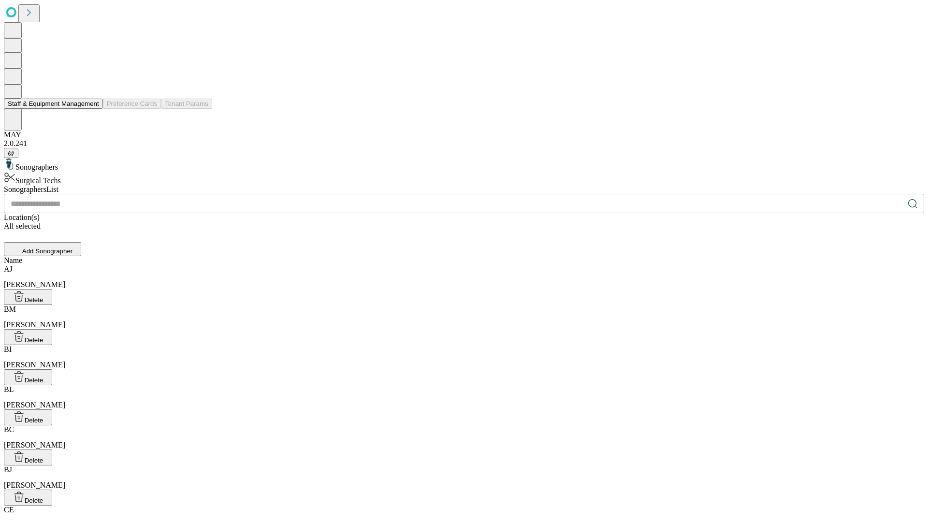 This screenshot has height=522, width=928. What do you see at coordinates (464, 189) in the screenshot?
I see `div: Sonographers List` at bounding box center [464, 189].